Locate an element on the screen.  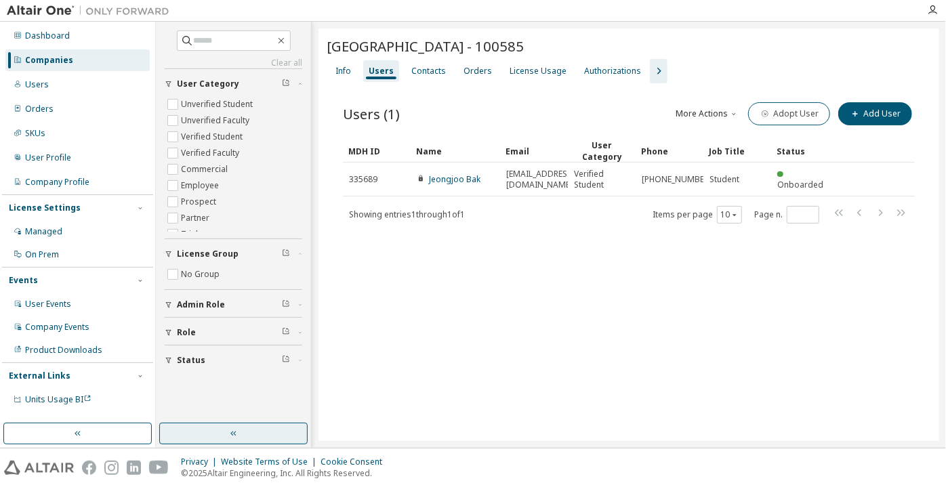
div: Dashboard is located at coordinates (47, 36).